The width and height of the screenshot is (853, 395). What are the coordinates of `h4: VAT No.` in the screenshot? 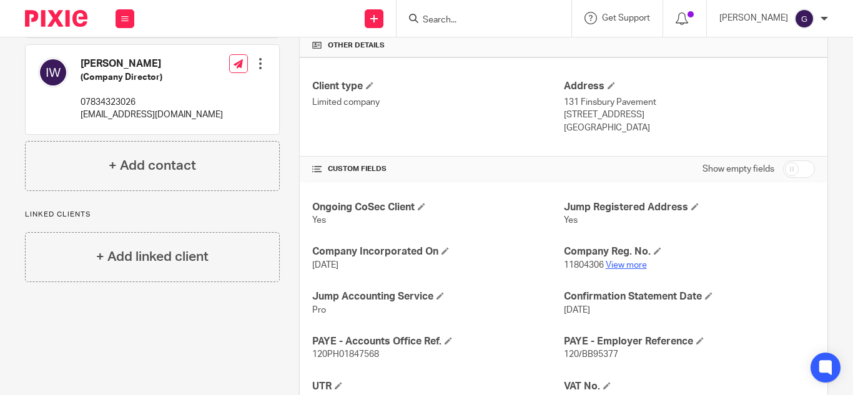 It's located at (689, 386).